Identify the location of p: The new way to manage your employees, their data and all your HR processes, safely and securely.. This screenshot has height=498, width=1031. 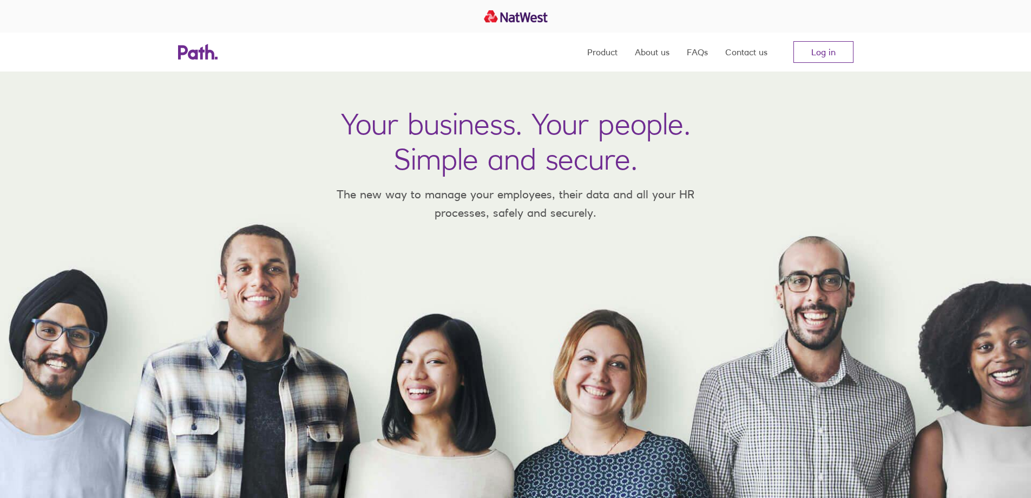
(516, 203).